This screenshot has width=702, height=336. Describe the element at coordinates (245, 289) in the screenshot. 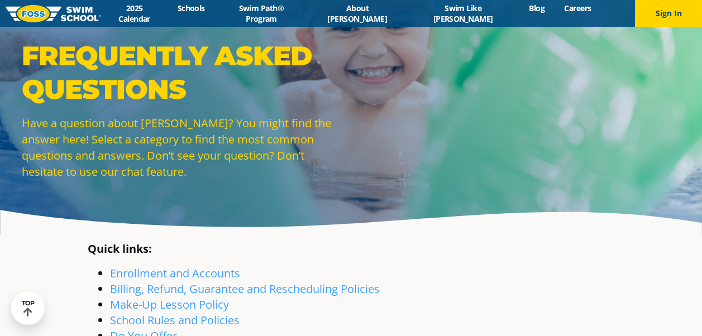

I see `a: Billing, Refund, Guarantee and Rescheduling Policies` at that location.